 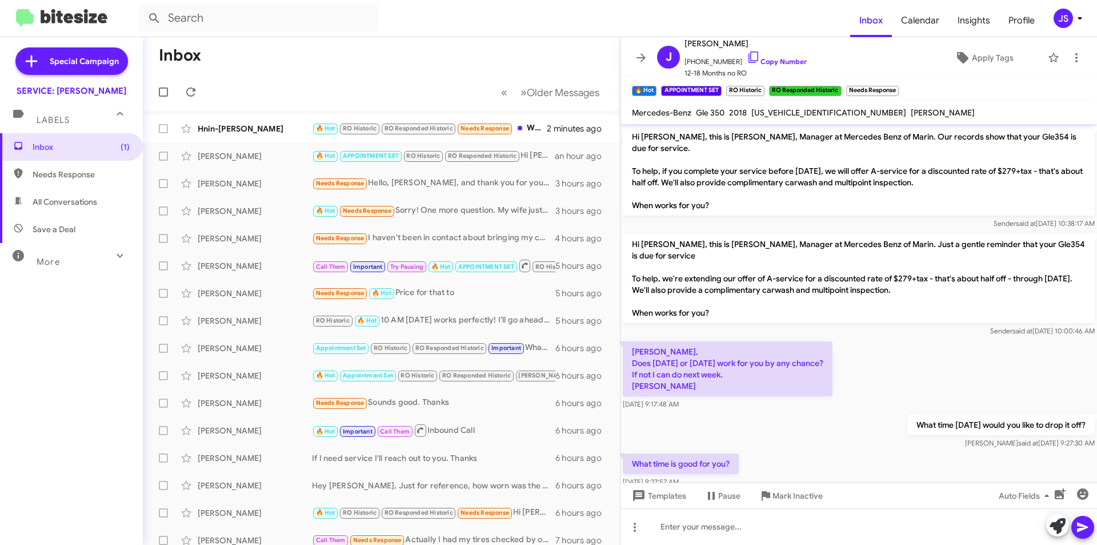 What do you see at coordinates (54, 229) in the screenshot?
I see `span: Save a Deal` at bounding box center [54, 229].